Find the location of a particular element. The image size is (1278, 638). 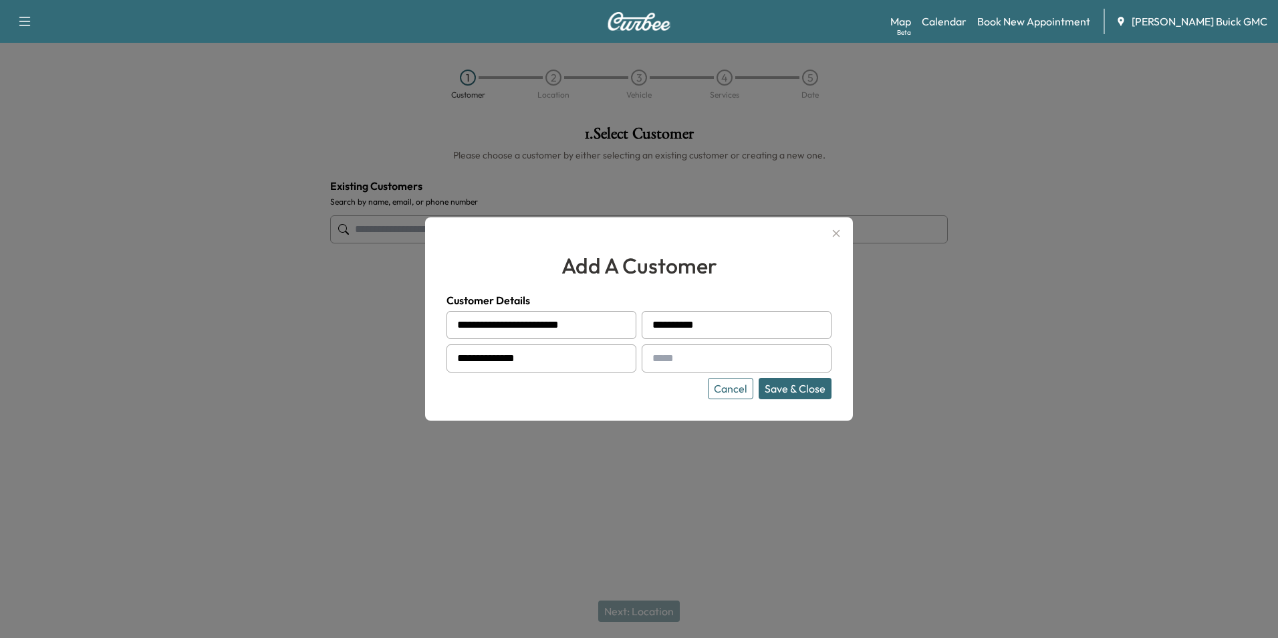

a: Book New Appointment is located at coordinates (1033, 21).